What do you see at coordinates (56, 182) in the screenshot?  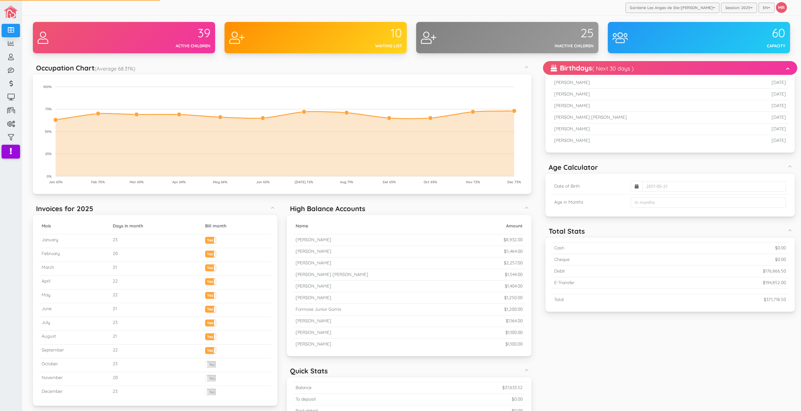 I see `tspan: Jan 63%` at bounding box center [56, 182].